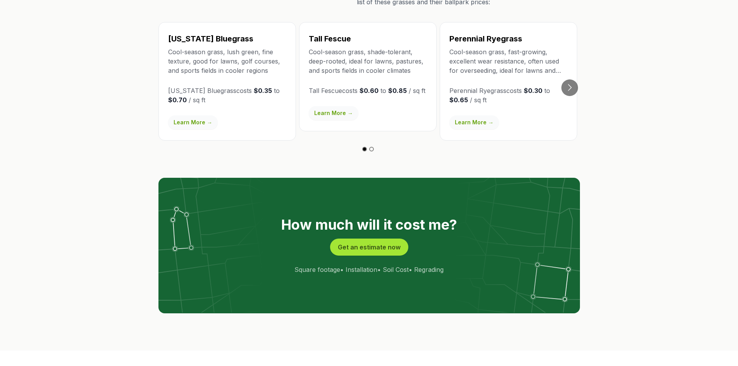 Image resolution: width=738 pixels, height=366 pixels. What do you see at coordinates (508, 61) in the screenshot?
I see `p: Cool-season grass, fast-growing, excellent wear resistance, often used for overseeding, ideal for...` at bounding box center [508, 61].